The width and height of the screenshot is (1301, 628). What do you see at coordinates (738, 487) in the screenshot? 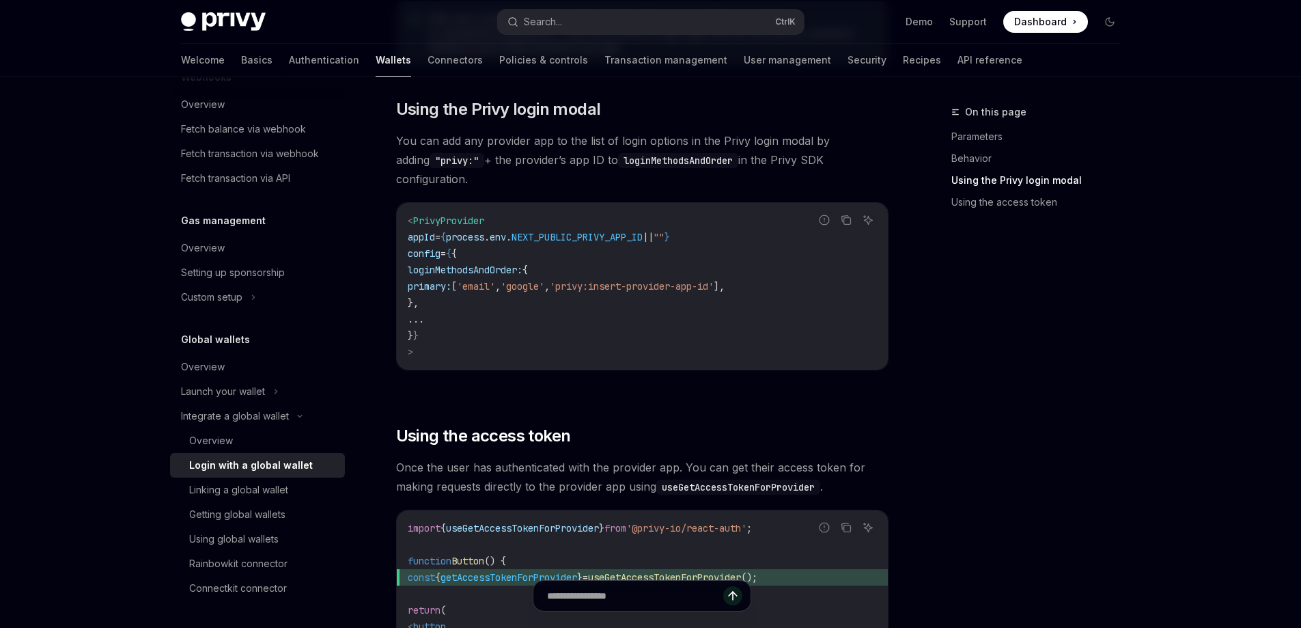
I see `code: useGetAccessTokenForProvider` at bounding box center [738, 487].